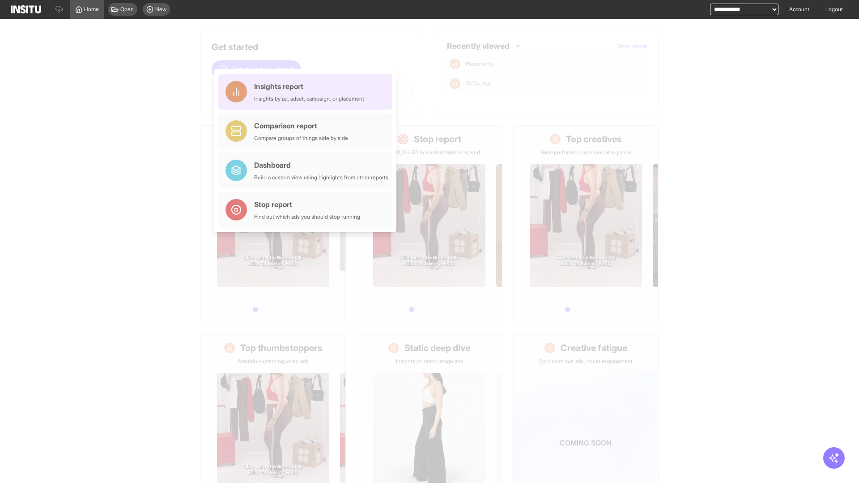 This screenshot has width=859, height=483. I want to click on img: Logo, so click(26, 9).